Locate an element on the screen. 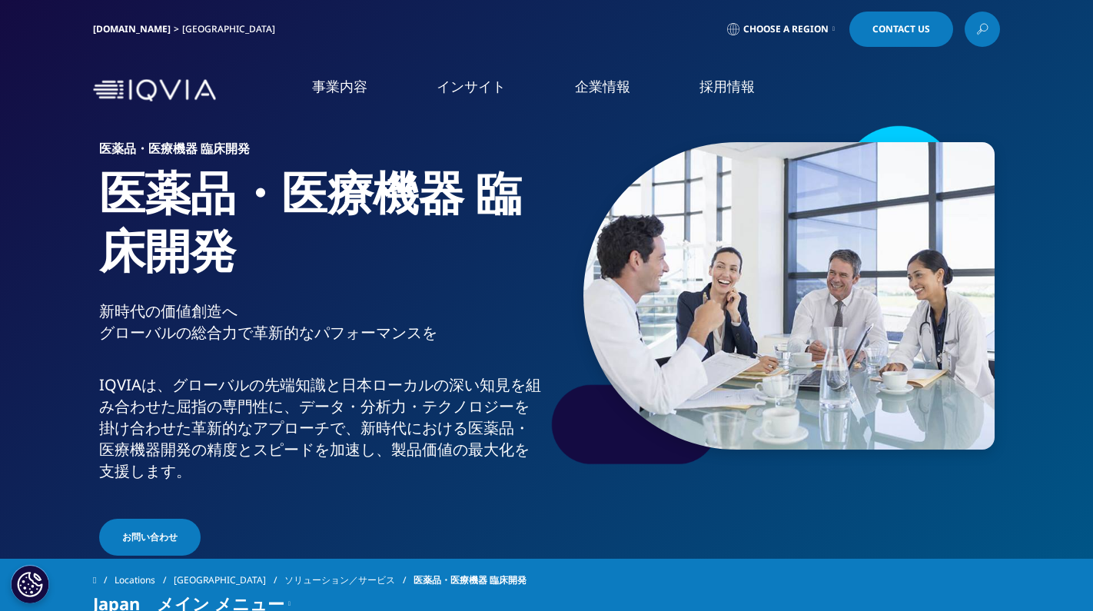 The width and height of the screenshot is (1093, 611). a: お問い合わせ is located at coordinates (150, 537).